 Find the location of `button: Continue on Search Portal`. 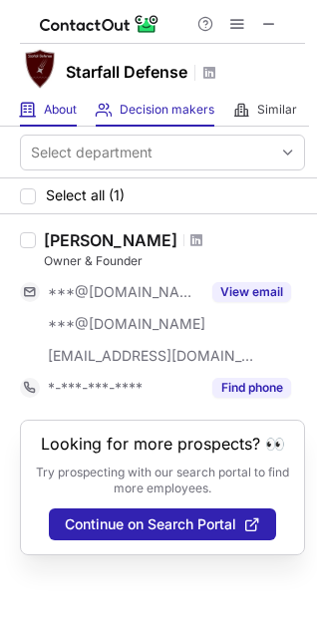

button: Continue on Search Portal is located at coordinates (162, 524).